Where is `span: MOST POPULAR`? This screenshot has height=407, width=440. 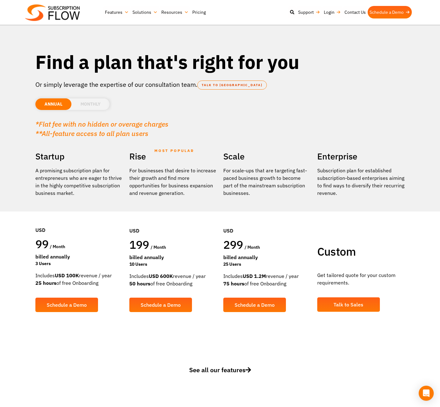
span: MOST POPULAR is located at coordinates (174, 151).